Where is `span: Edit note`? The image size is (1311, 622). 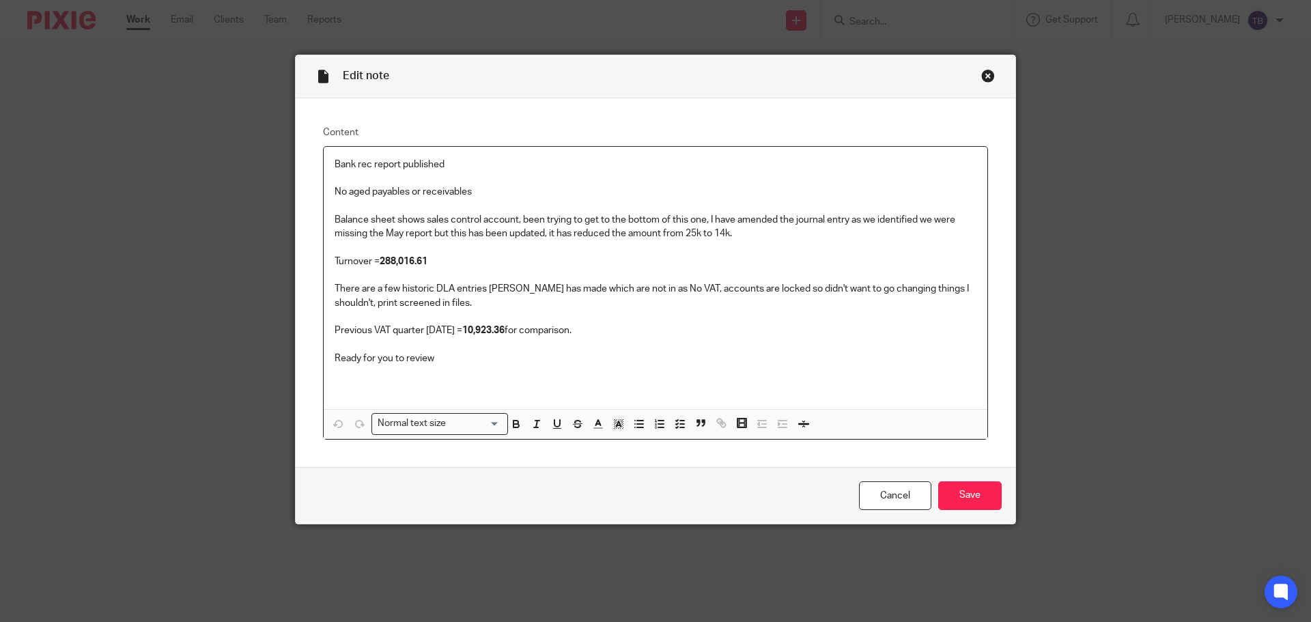
span: Edit note is located at coordinates (366, 76).